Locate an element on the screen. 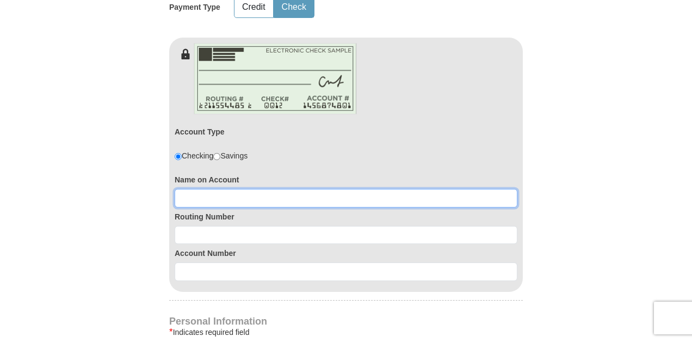 This screenshot has height=342, width=692. h4: Personal Information is located at coordinates (346, 321).